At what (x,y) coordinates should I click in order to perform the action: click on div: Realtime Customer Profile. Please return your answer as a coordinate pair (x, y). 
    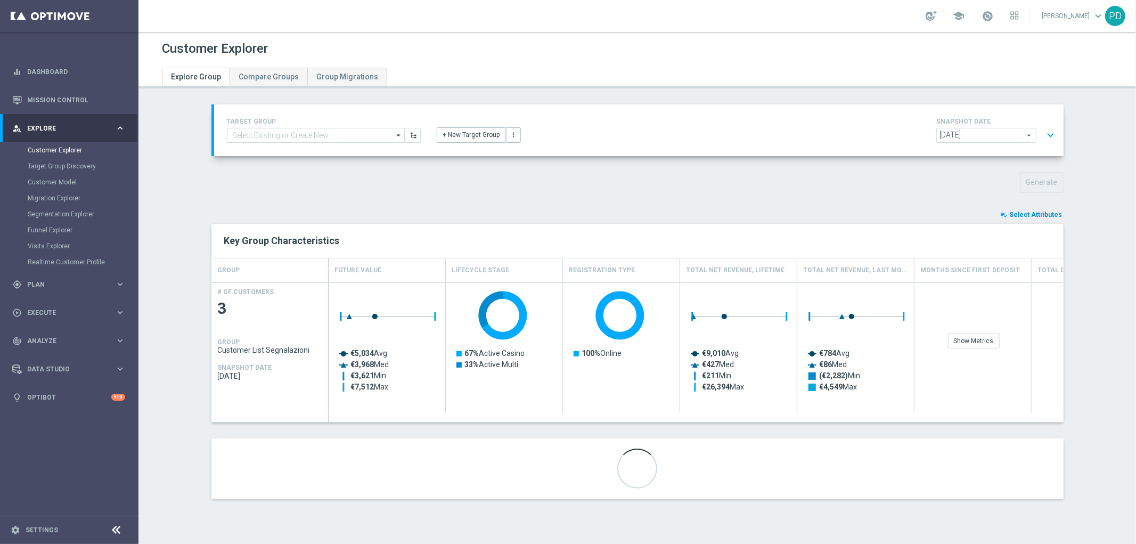
    Looking at the image, I should click on (83, 262).